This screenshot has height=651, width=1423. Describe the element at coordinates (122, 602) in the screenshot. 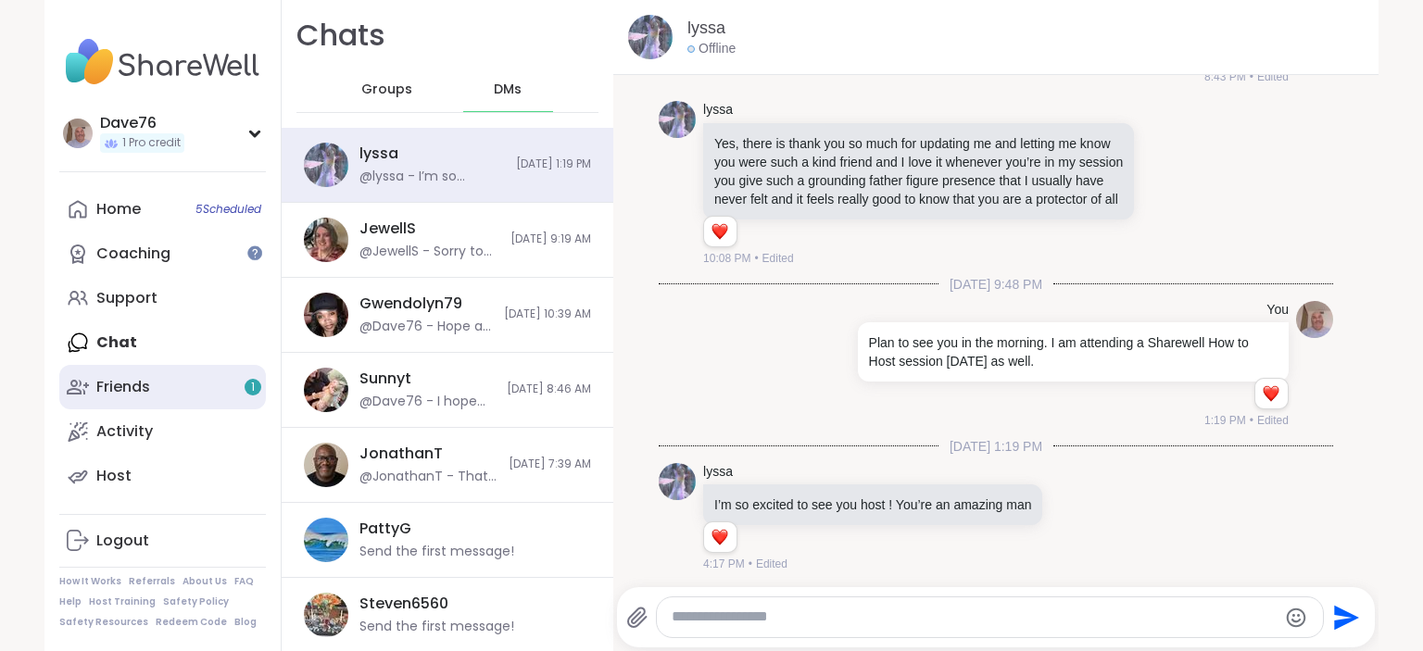

I see `a: Host Training` at that location.